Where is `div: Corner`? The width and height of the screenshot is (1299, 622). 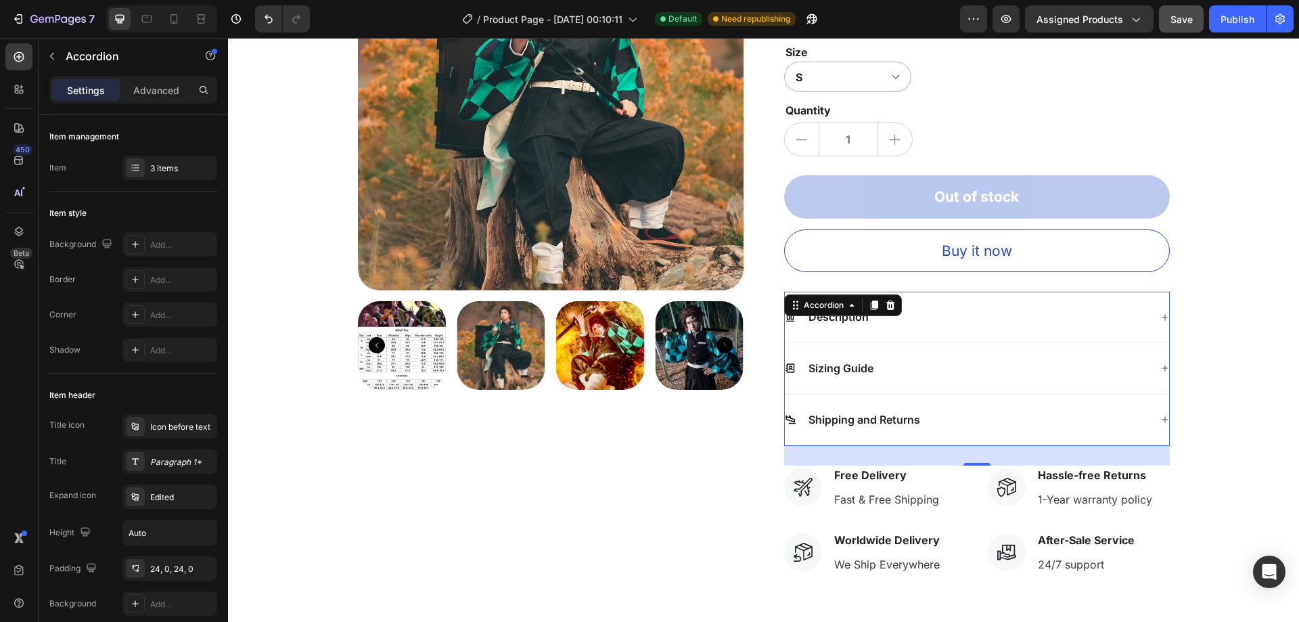
div: Corner is located at coordinates (63, 315).